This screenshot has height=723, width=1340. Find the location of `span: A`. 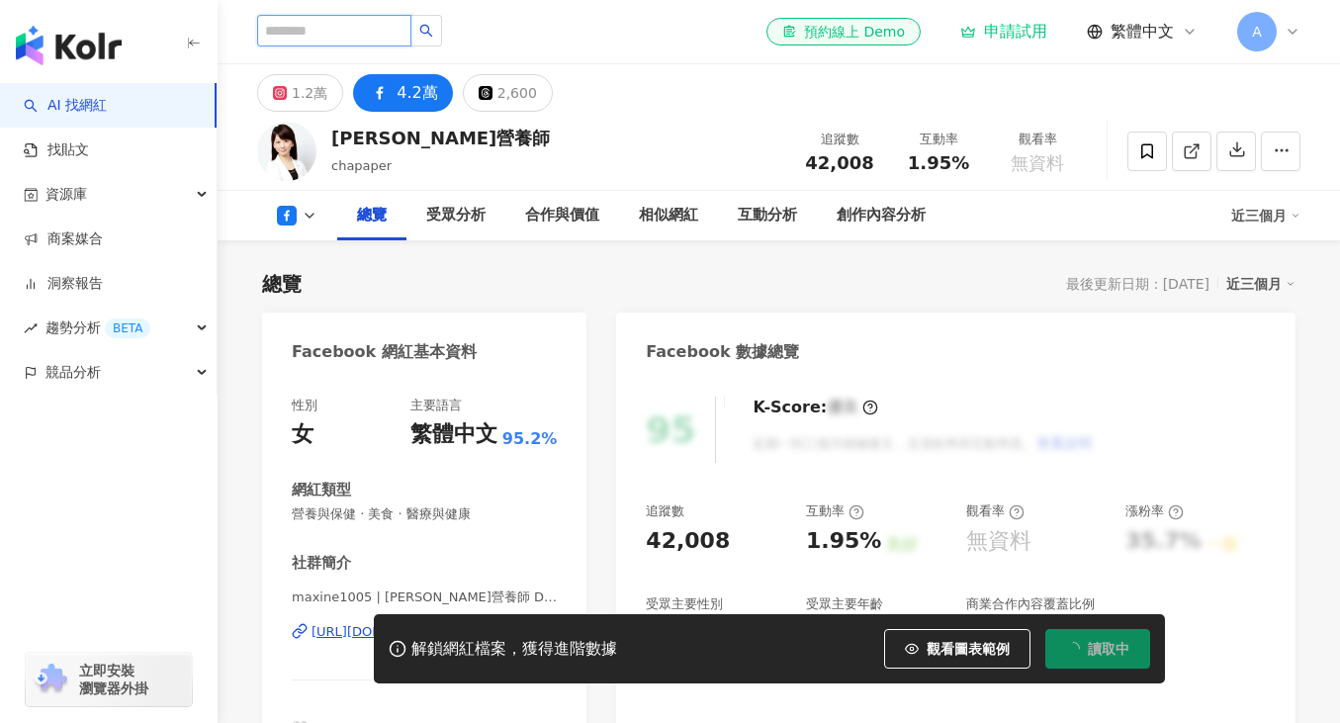

span: A is located at coordinates (1257, 32).